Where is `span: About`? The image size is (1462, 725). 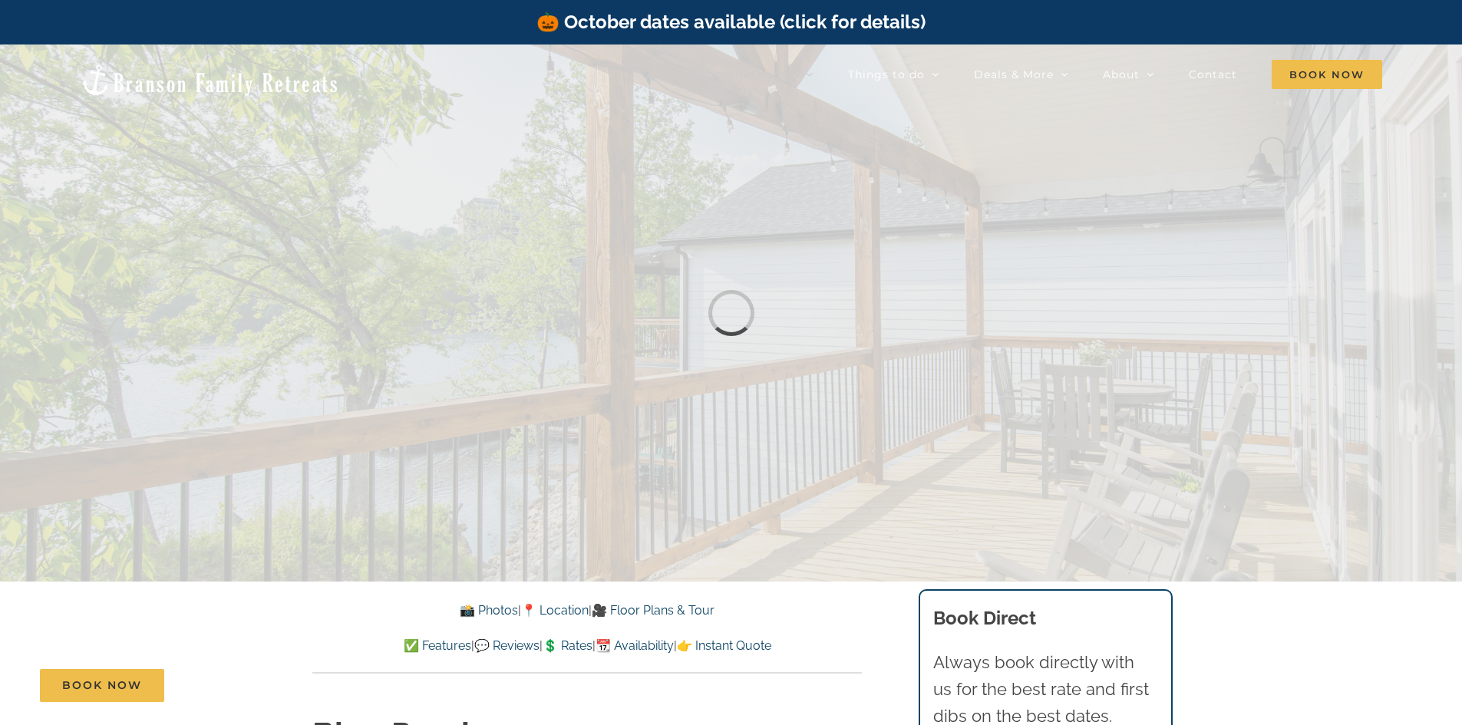 span: About is located at coordinates (1122, 74).